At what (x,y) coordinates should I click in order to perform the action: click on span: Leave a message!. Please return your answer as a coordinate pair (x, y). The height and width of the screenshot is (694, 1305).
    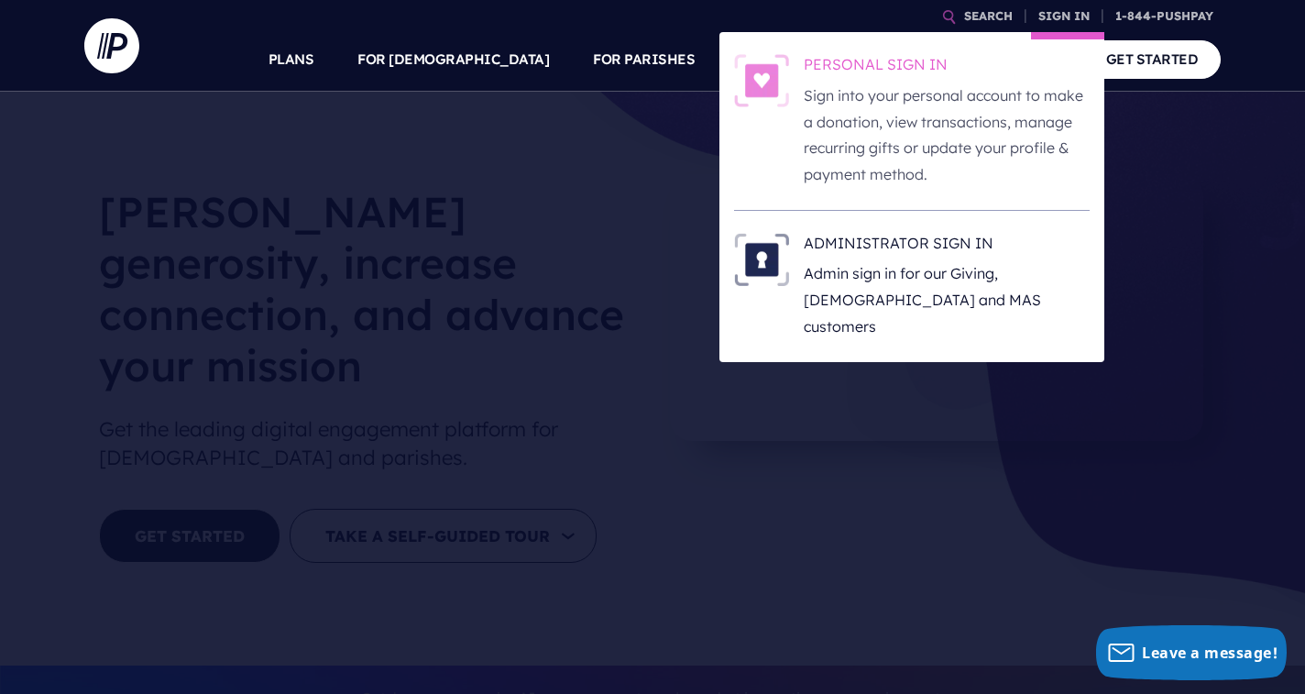
    Looking at the image, I should click on (1210, 653).